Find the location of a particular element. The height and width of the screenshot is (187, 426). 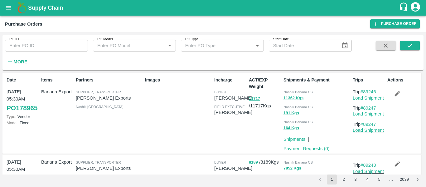

a: Purchase Order is located at coordinates (395, 24).